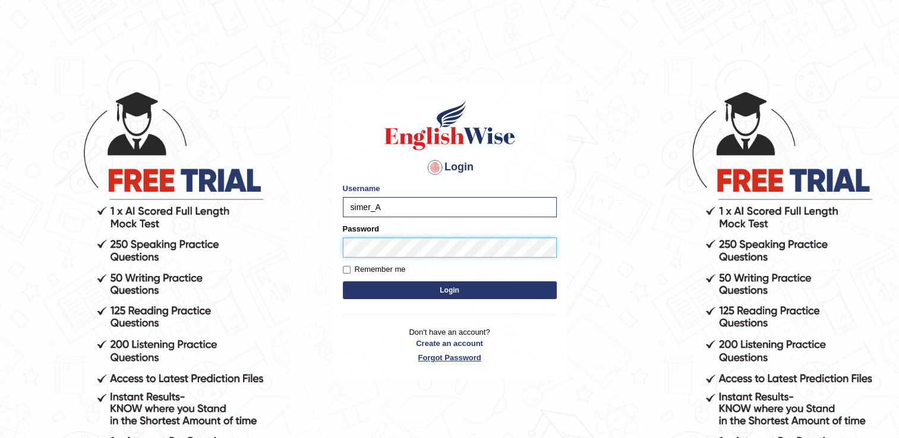 The image size is (899, 438). Describe the element at coordinates (450, 125) in the screenshot. I see `img: Logo of English Wise sign in for intelligent practice with AI` at that location.